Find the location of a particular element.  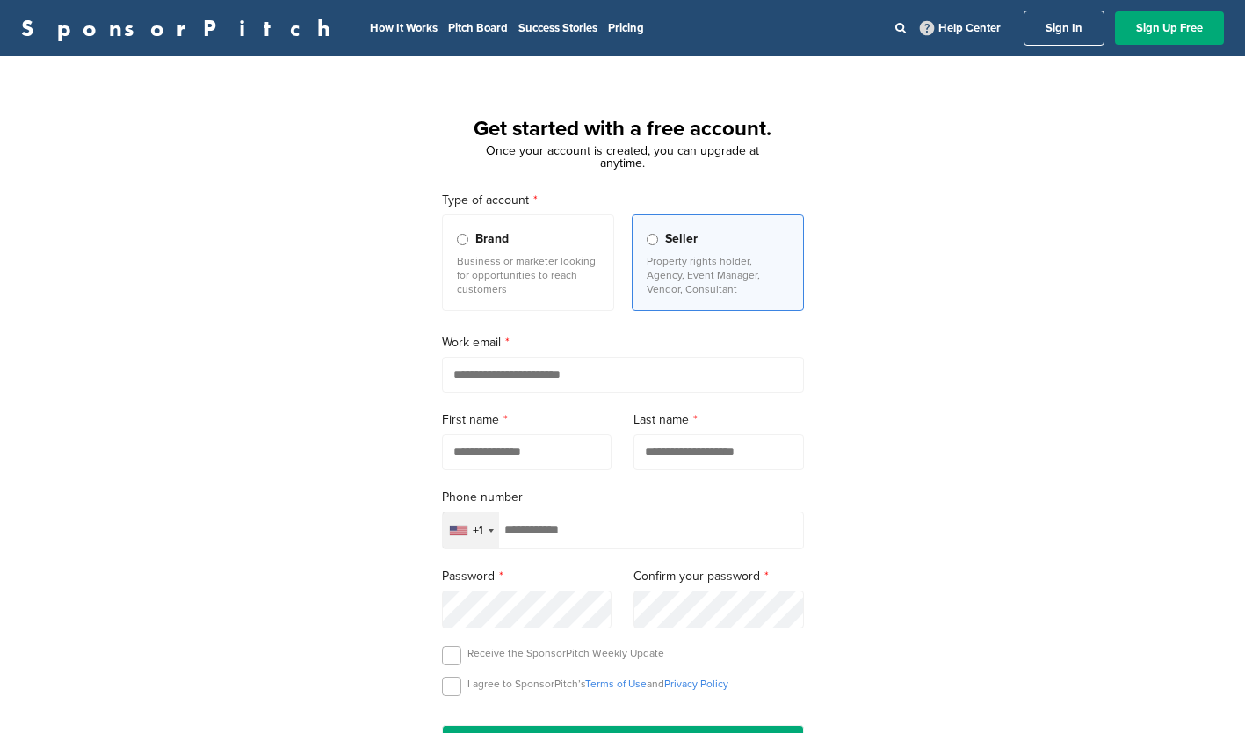

p: Receive the SponsorPitch Weekly Update is located at coordinates (566, 653).